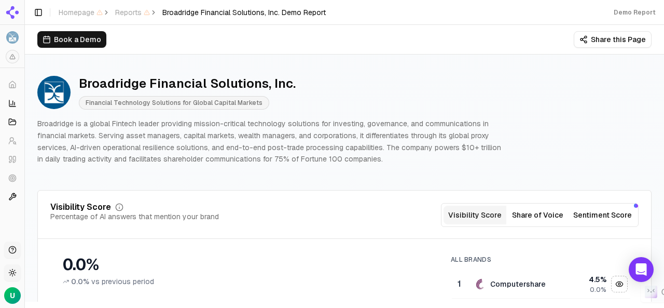 Image resolution: width=664 pixels, height=308 pixels. Describe the element at coordinates (641, 269) in the screenshot. I see `div: Open Intercom Messenger` at that location.